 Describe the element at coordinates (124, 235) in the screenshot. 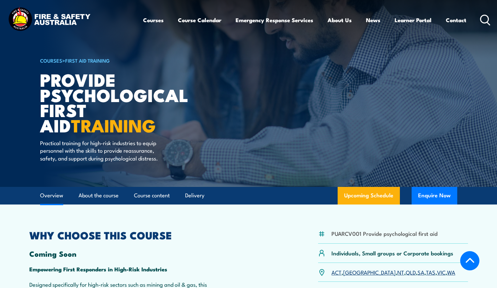

I see `h2: WHY CHOOSE THIS COURSE` at that location.